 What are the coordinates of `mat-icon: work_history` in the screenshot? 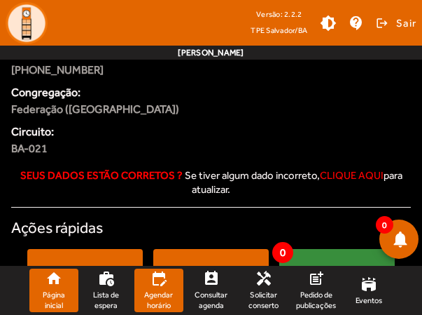 It's located at (106, 278).